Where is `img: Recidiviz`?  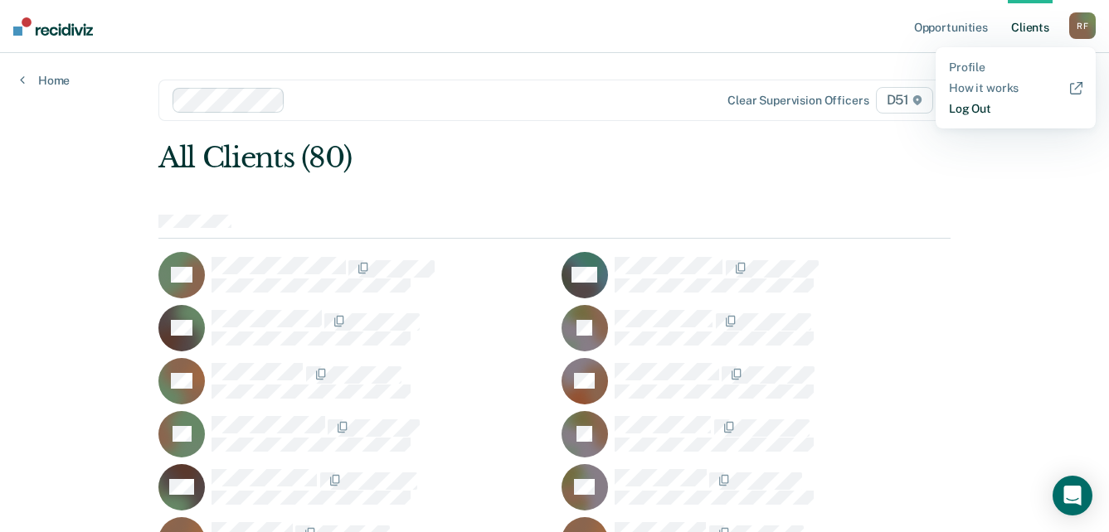
img: Recidiviz is located at coordinates (53, 27).